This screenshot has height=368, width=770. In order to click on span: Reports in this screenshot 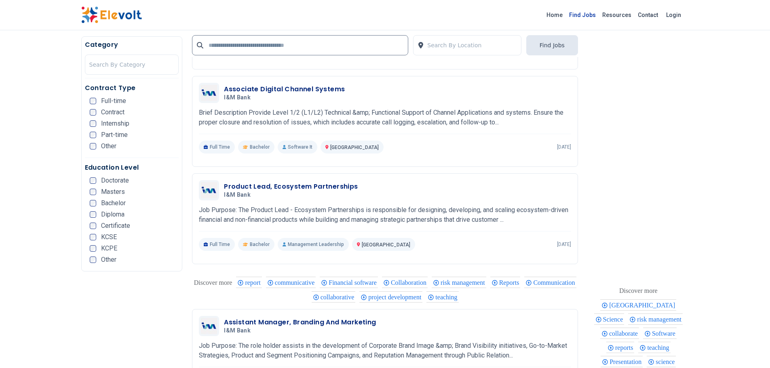, I will do `click(510, 282)`.